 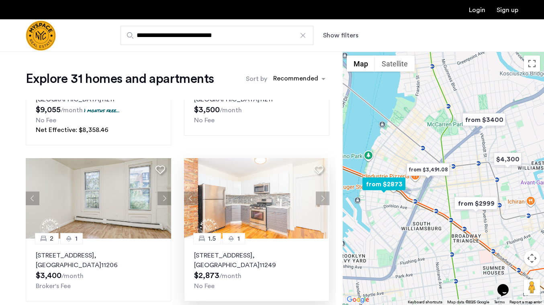 What do you see at coordinates (41, 35) in the screenshot?
I see `img: logo` at bounding box center [41, 35].